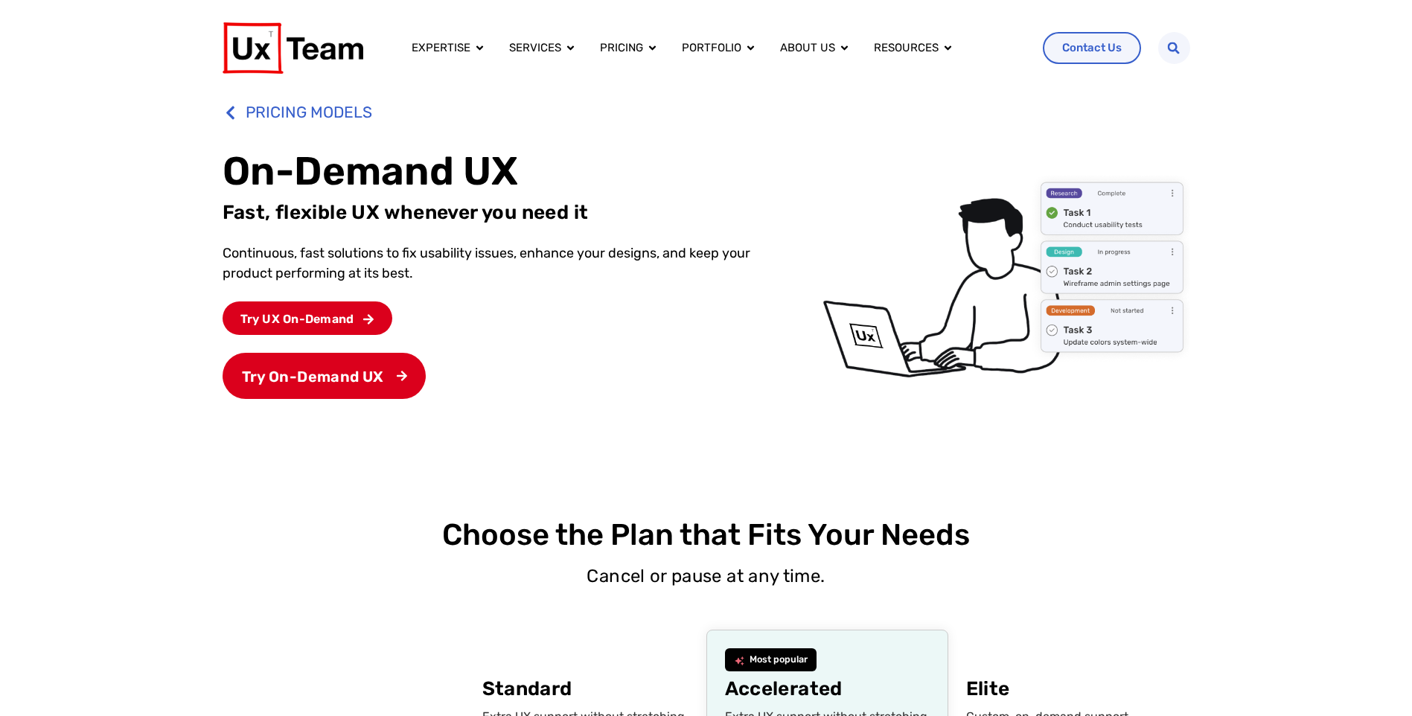  Describe the element at coordinates (1174, 48) in the screenshot. I see `div: Search` at that location.